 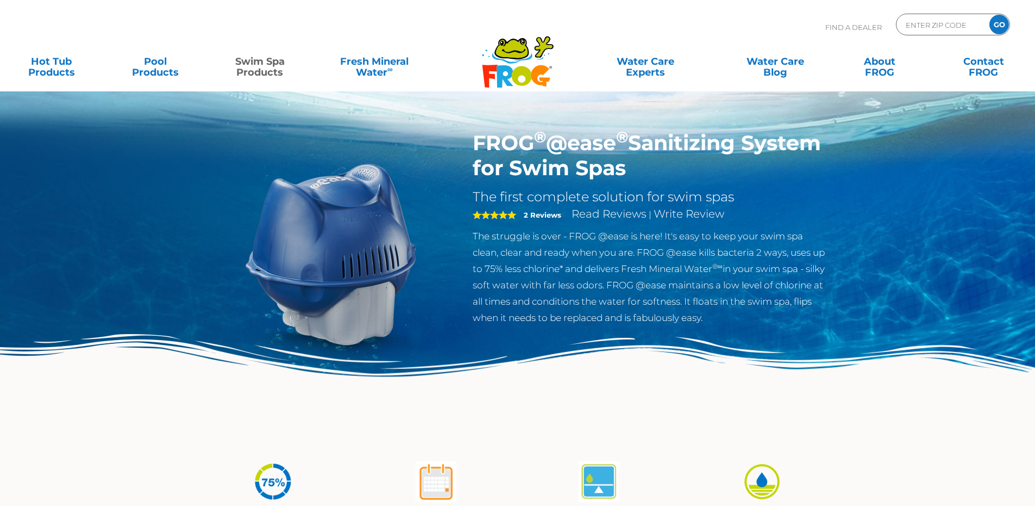 I want to click on a: AboutFROG, so click(x=879, y=61).